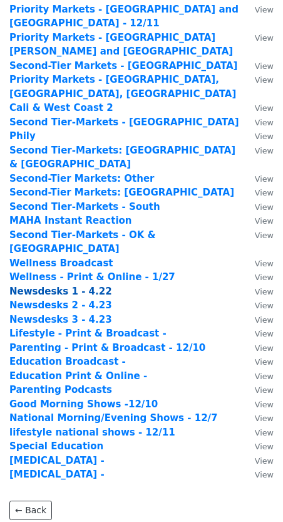 The image size is (283, 522). Describe the element at coordinates (61, 305) in the screenshot. I see `a: Newsdesks 2 - 4.23` at that location.